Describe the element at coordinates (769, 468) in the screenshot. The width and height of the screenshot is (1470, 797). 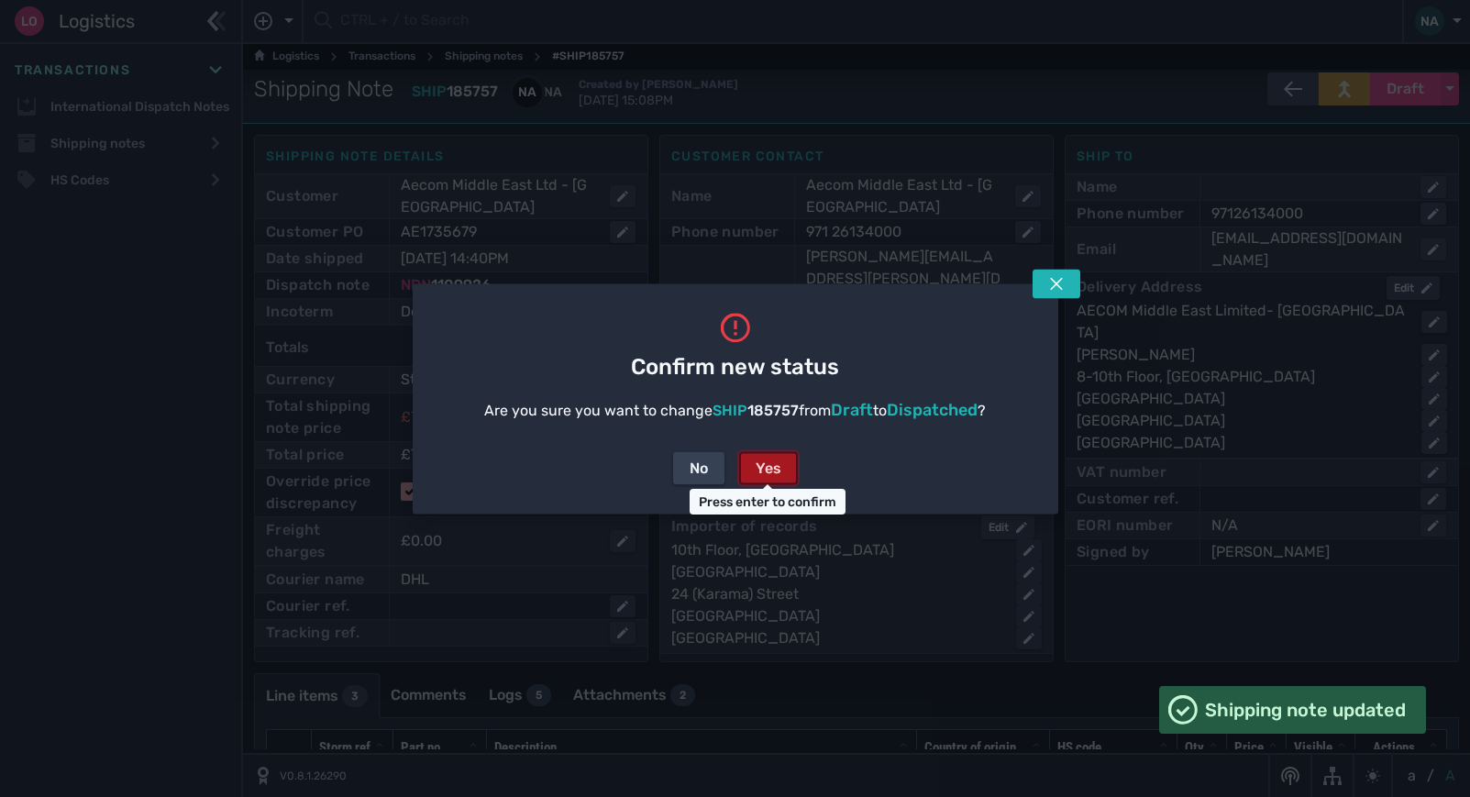
I see `div: Yes` at that location.